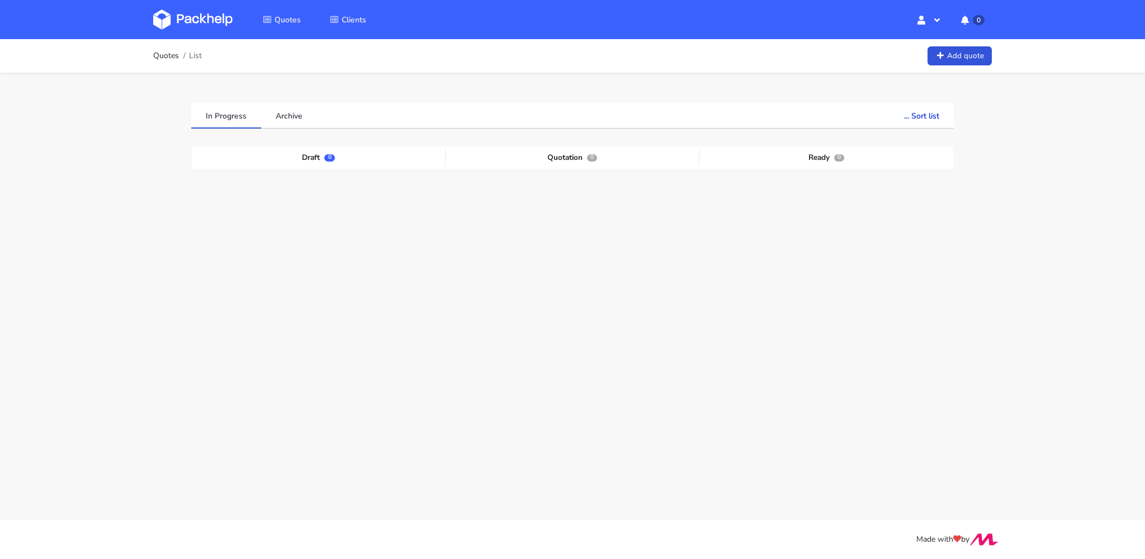 This screenshot has height=559, width=1145. Describe the element at coordinates (572, 539) in the screenshot. I see `div: Made with by` at that location.